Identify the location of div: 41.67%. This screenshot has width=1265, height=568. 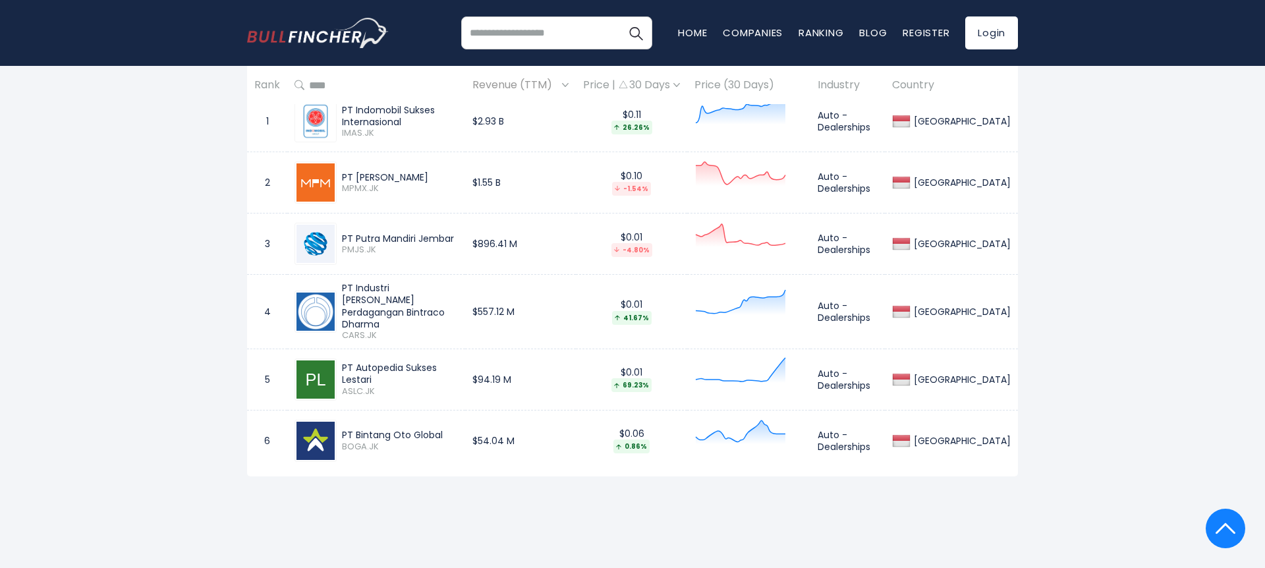
(632, 318).